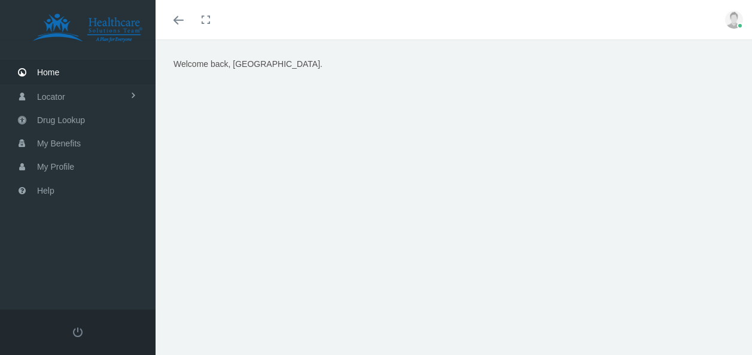 This screenshot has height=355, width=752. What do you see at coordinates (48, 72) in the screenshot?
I see `span: Home` at bounding box center [48, 72].